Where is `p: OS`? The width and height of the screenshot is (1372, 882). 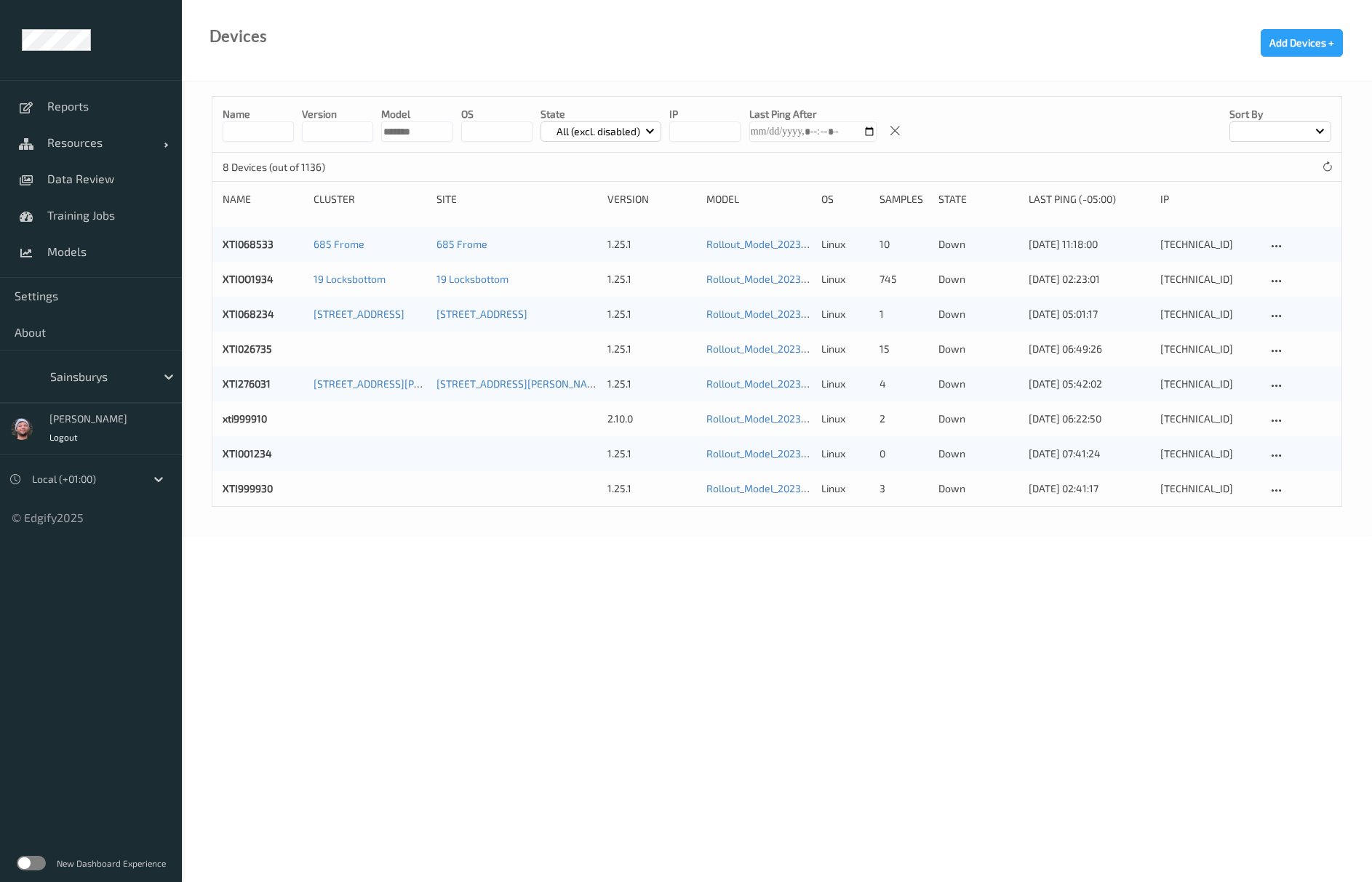
p: OS is located at coordinates (497, 114).